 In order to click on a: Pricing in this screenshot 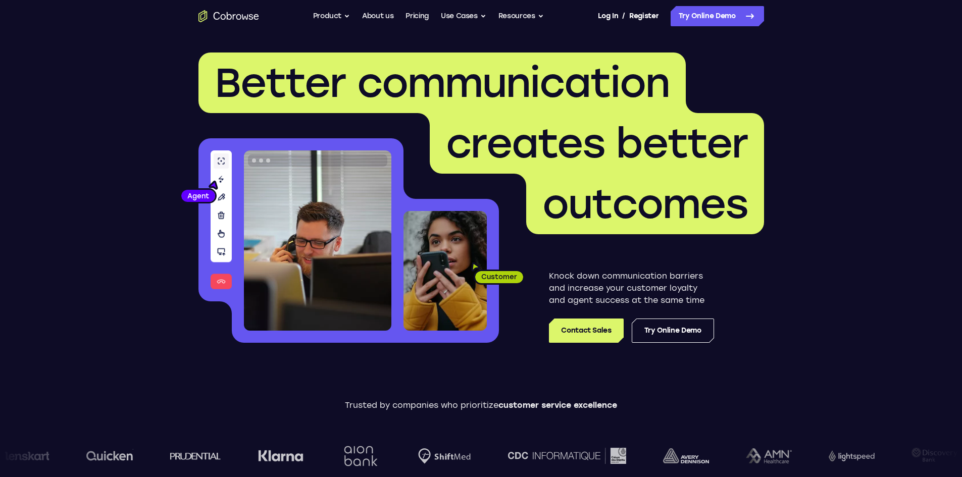, I will do `click(417, 16)`.